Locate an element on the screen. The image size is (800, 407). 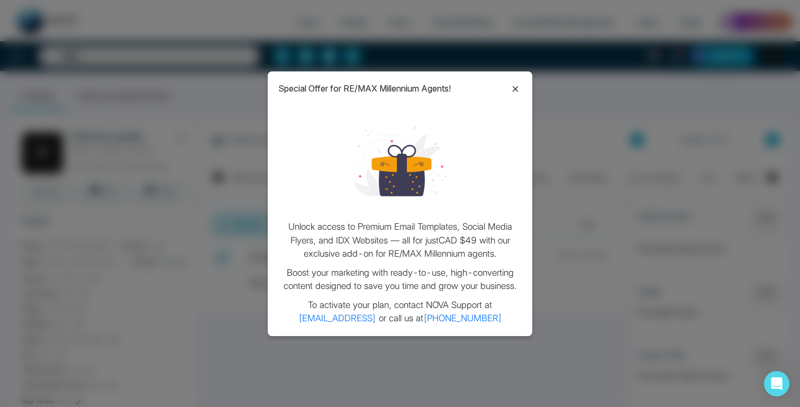
p: Unlock access to Premium Email Templates, Social Media Flyers, and IDX Websites — all for just CA... is located at coordinates (400, 240).